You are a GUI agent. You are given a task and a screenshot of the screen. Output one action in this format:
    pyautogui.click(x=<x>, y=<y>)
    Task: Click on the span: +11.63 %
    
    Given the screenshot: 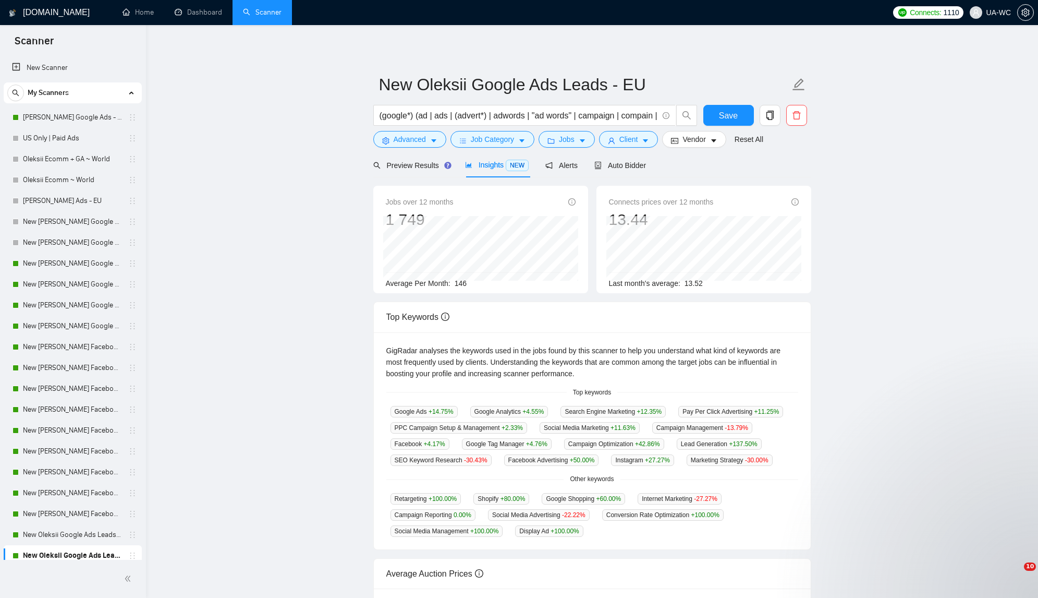 What is the action you would take?
    pyautogui.click(x=623, y=428)
    